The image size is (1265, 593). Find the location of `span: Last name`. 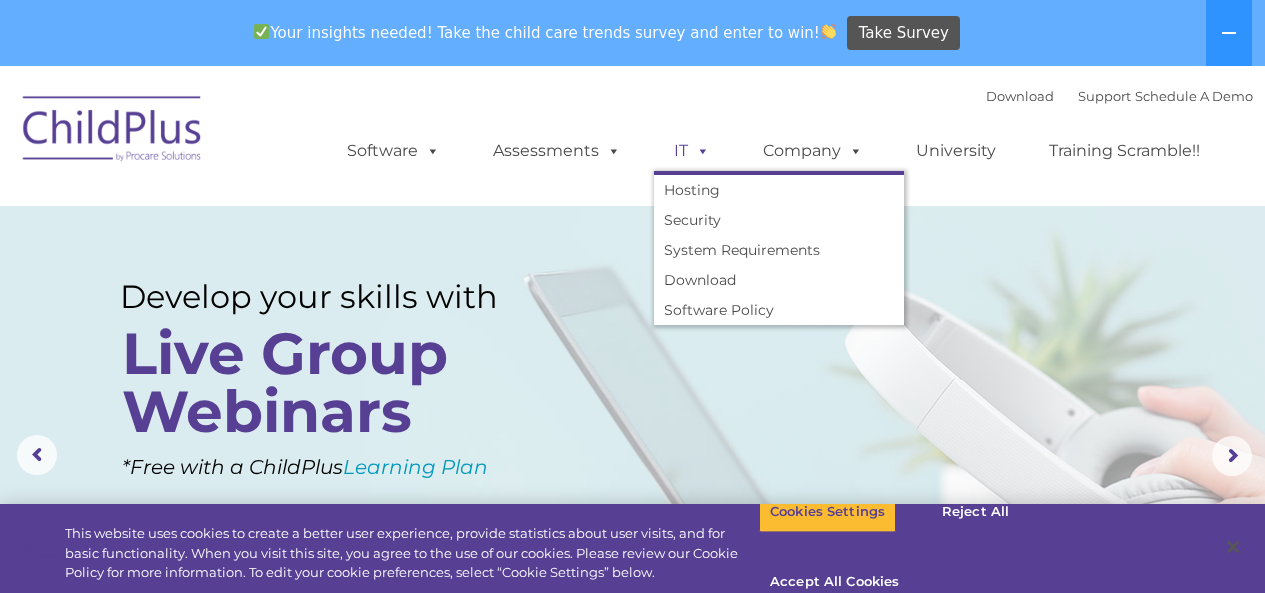

span: Last name is located at coordinates (308, 139).